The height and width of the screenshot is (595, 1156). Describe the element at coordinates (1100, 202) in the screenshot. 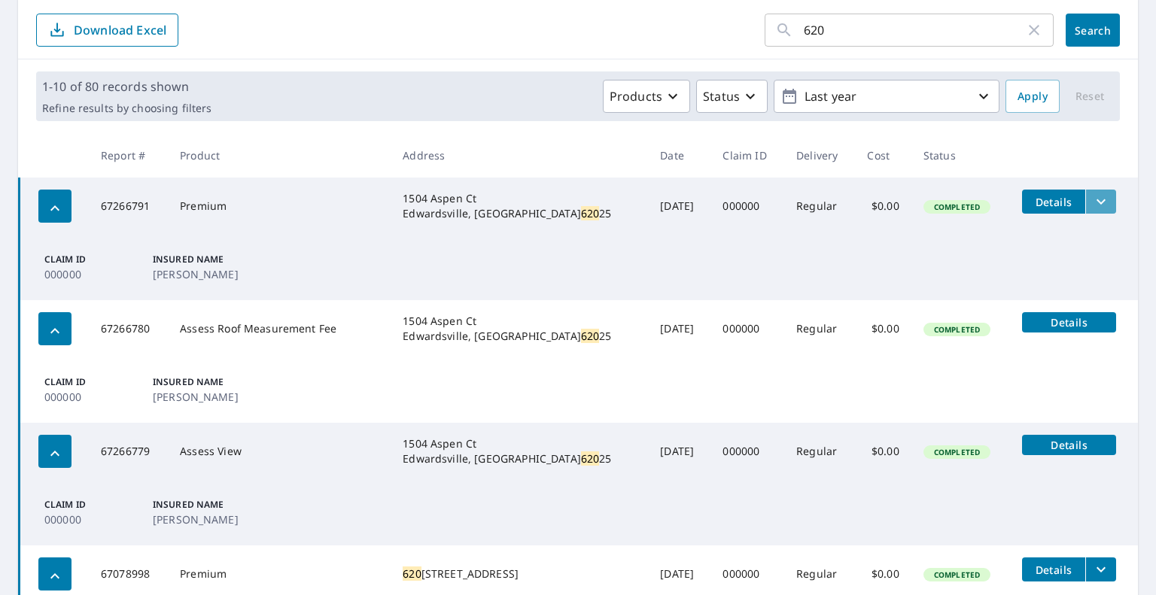

I see `button: filesDropdownBtn-67266791` at that location.